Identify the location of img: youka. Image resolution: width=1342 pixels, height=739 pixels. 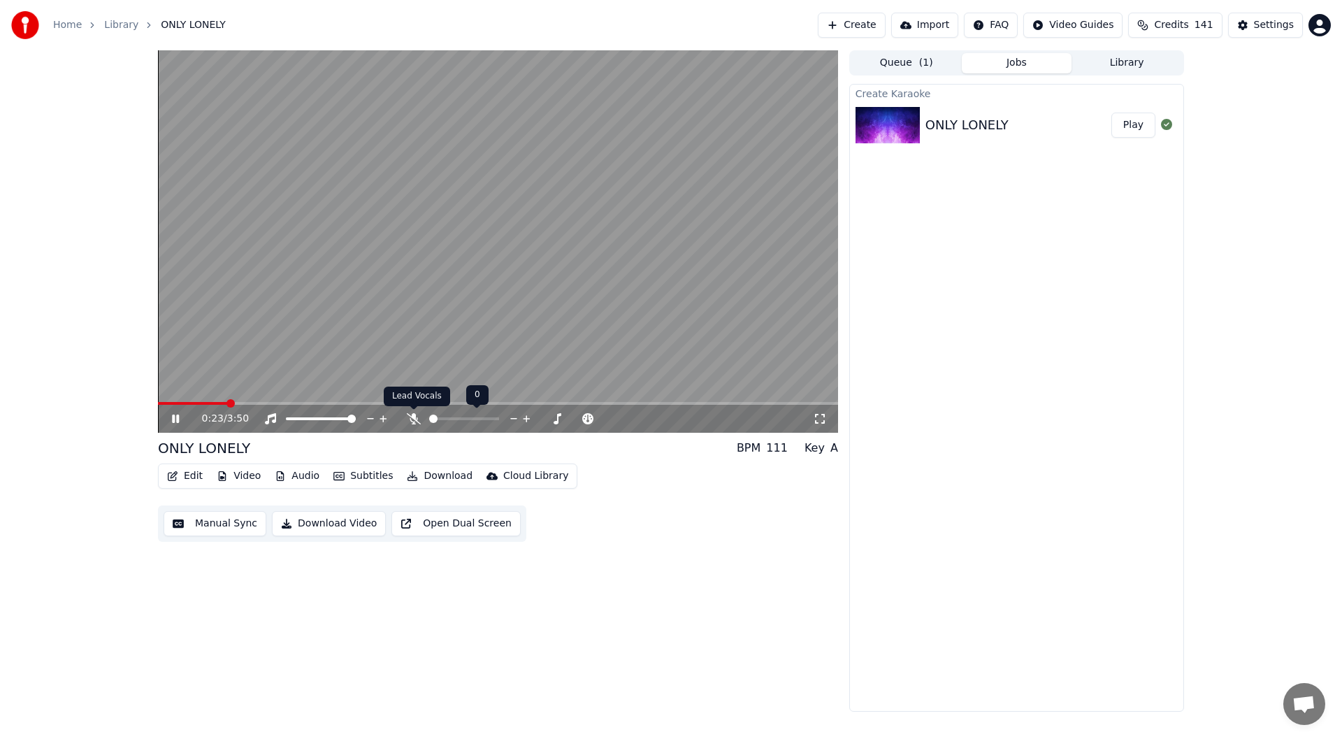
(25, 25).